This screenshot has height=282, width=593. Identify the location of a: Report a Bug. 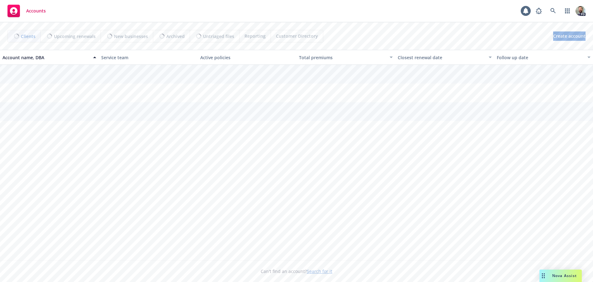
(539, 11).